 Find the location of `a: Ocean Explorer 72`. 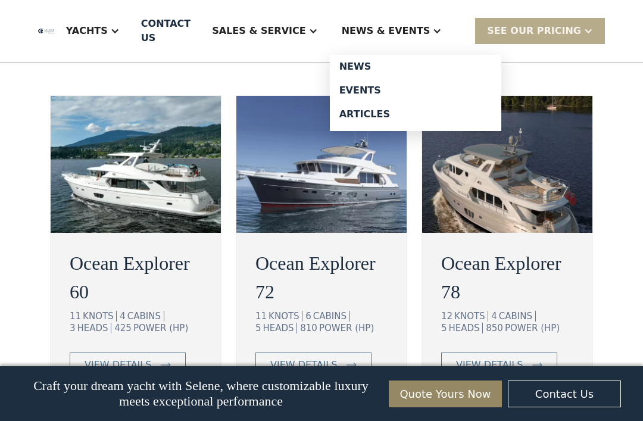

a: Ocean Explorer 72 is located at coordinates (322, 278).